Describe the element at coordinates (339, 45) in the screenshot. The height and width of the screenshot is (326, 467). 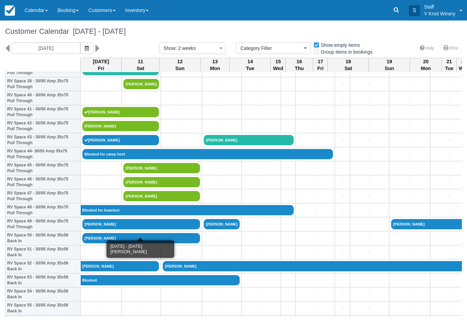
I see `span: Show empty items` at that location.